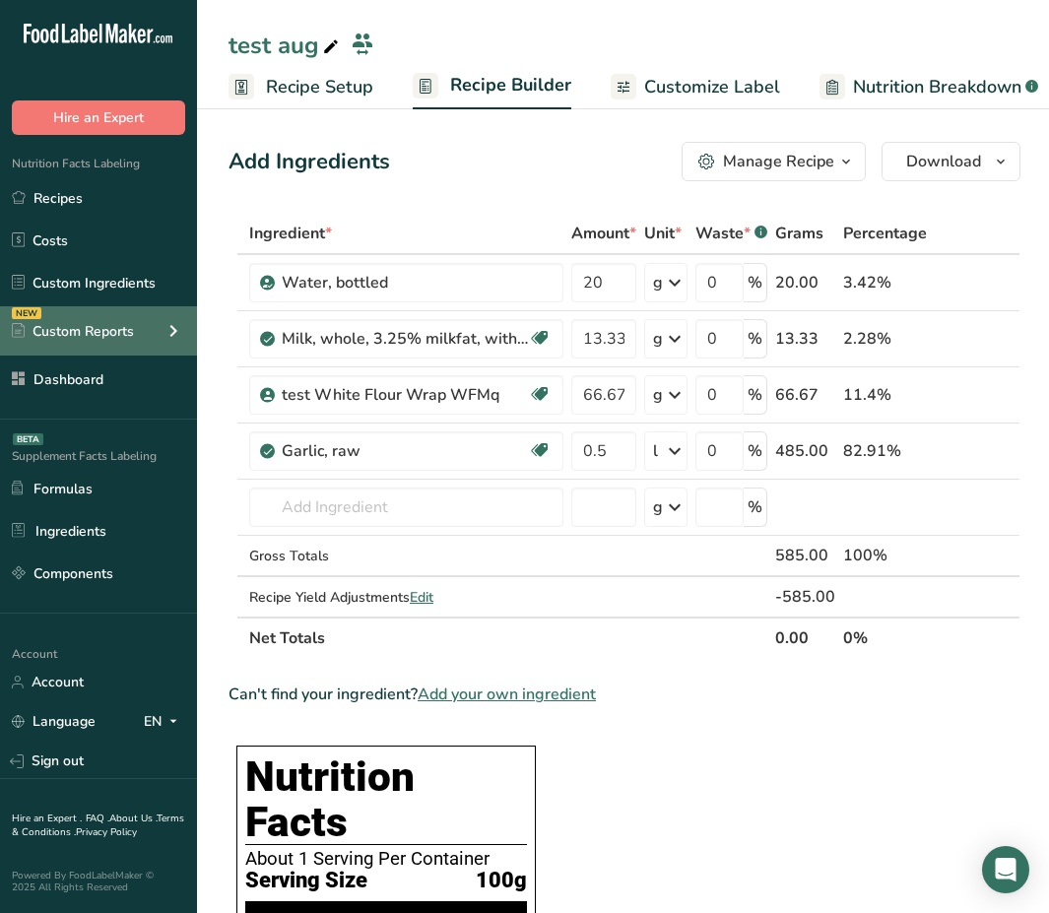 Image resolution: width=1049 pixels, height=913 pixels. What do you see at coordinates (405, 395) in the screenshot?
I see `div: test White Flour Wrap WFMq` at bounding box center [405, 395].